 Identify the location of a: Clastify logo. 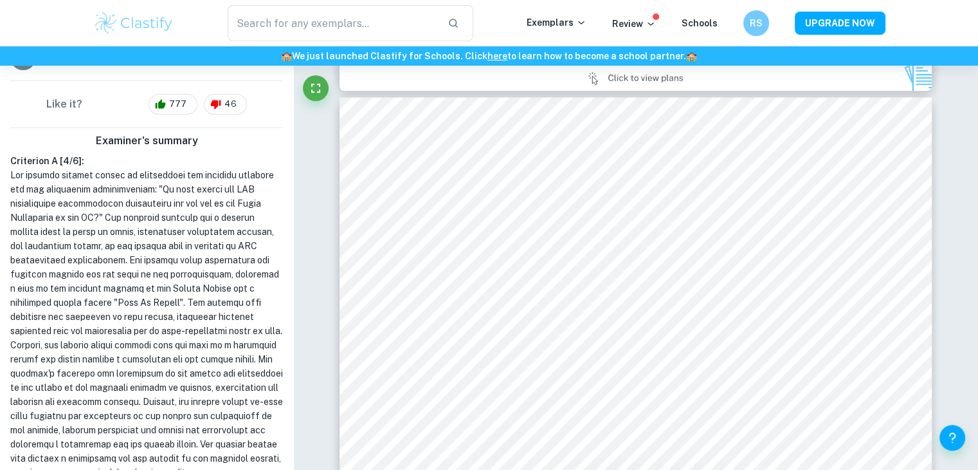
(134, 23).